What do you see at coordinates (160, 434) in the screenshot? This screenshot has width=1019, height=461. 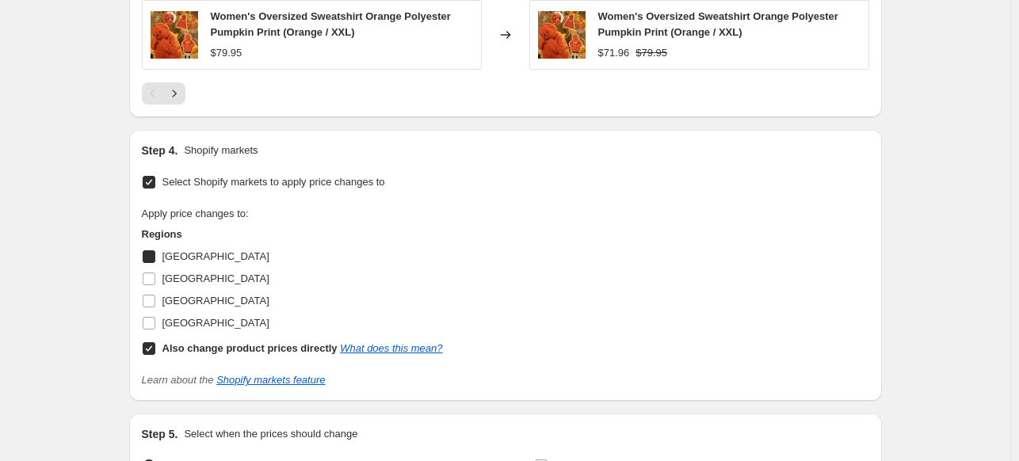 I see `h2: Step 5.` at bounding box center [160, 434].